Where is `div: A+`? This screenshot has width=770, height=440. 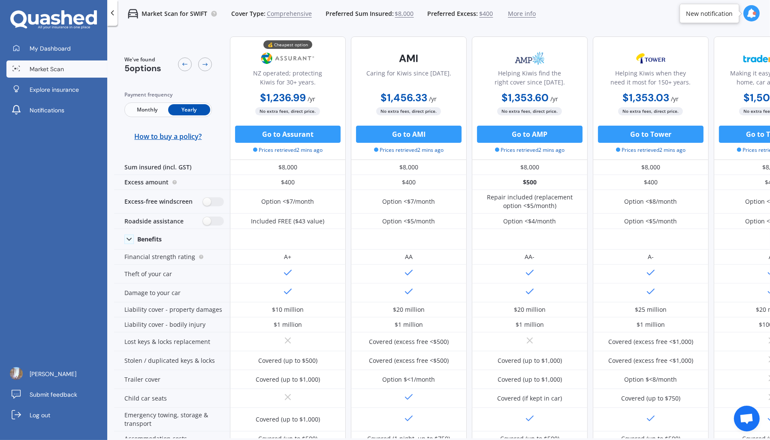 div: A+ is located at coordinates (288, 257).